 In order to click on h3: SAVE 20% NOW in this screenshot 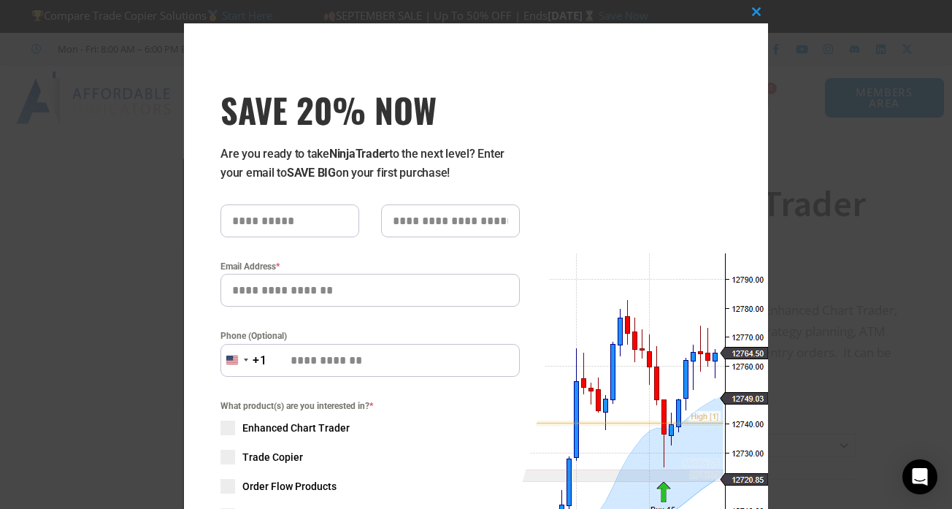, I will do `click(370, 110)`.